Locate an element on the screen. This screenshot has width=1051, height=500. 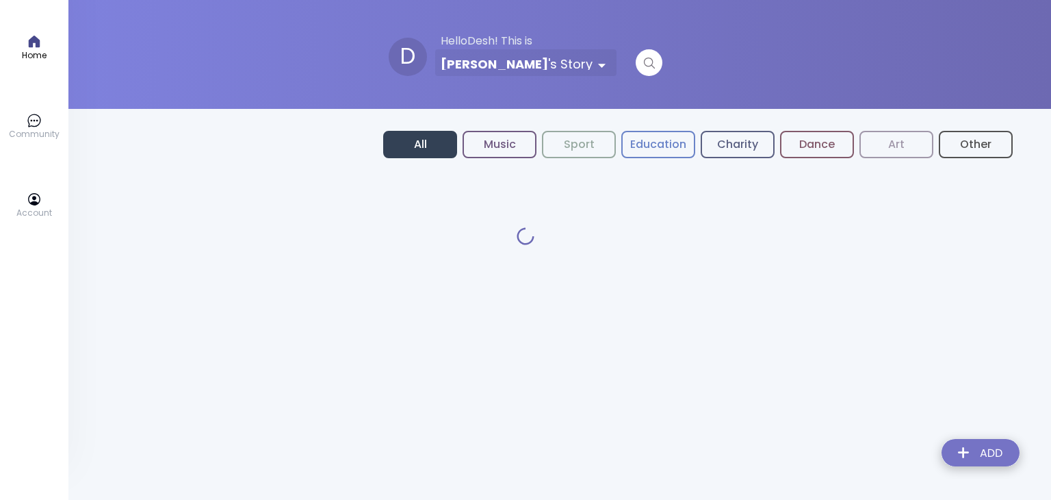
img: addRecordLogo is located at coordinates (981, 454).